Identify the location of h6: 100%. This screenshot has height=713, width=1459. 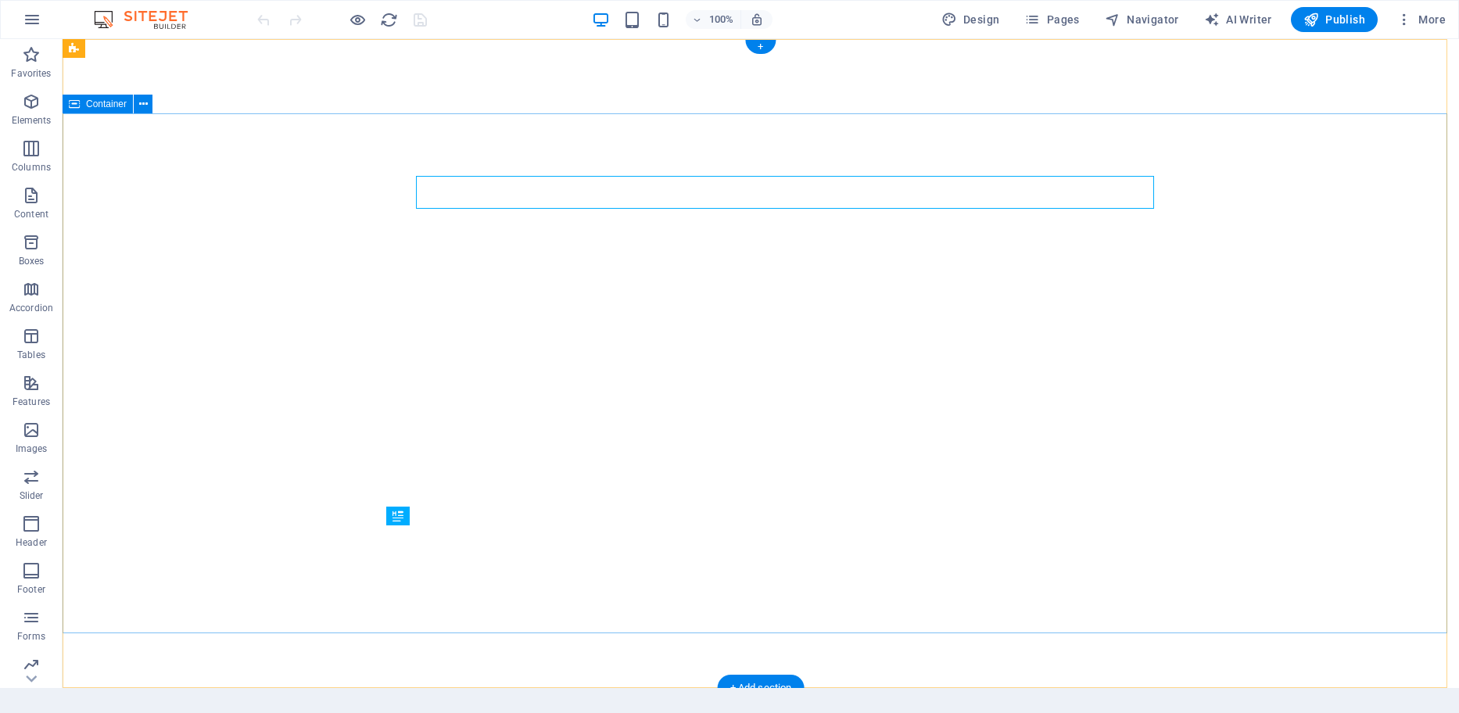
(722, 20).